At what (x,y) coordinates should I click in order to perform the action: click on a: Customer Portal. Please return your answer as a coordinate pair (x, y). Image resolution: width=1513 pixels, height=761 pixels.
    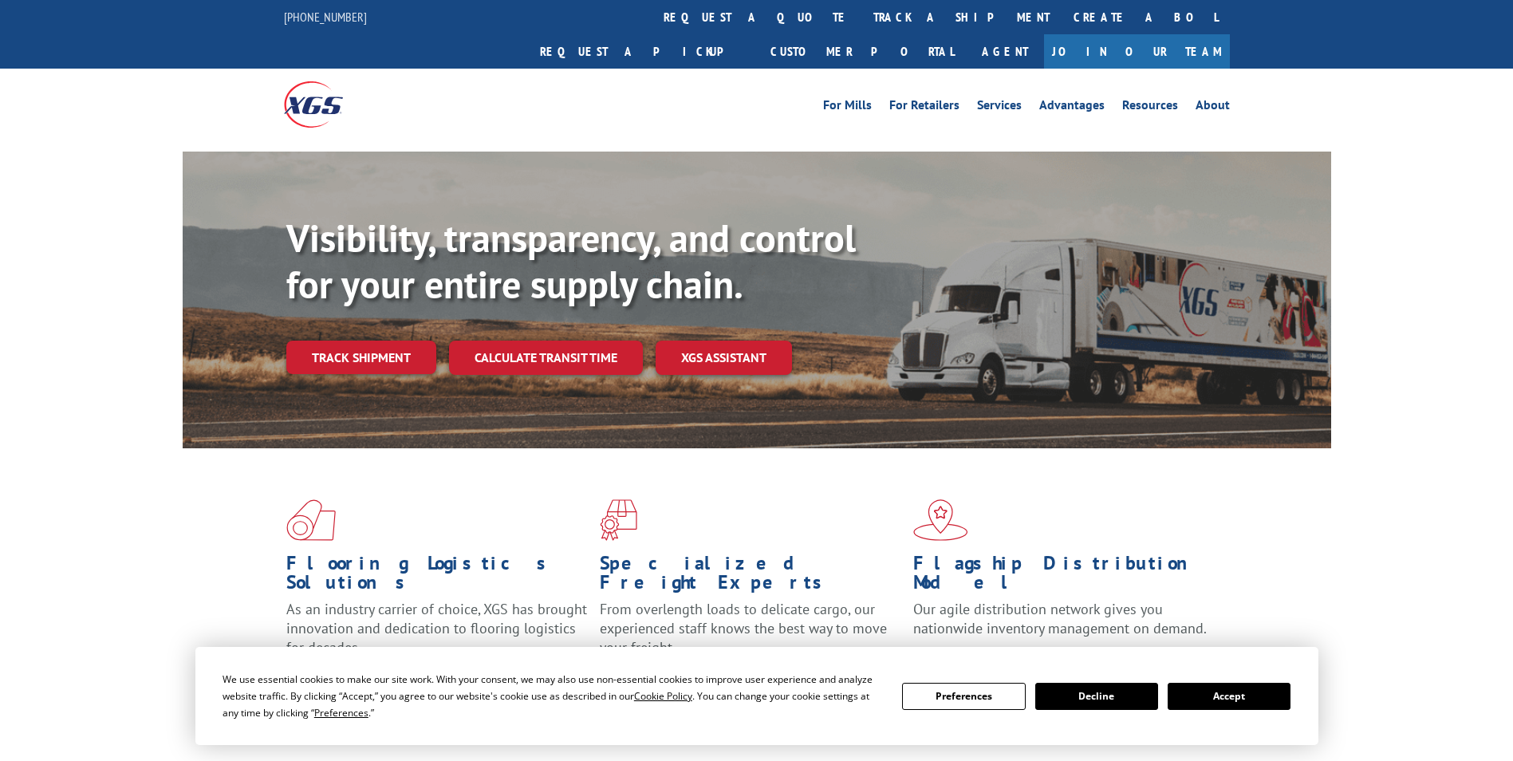
    Looking at the image, I should click on (862, 51).